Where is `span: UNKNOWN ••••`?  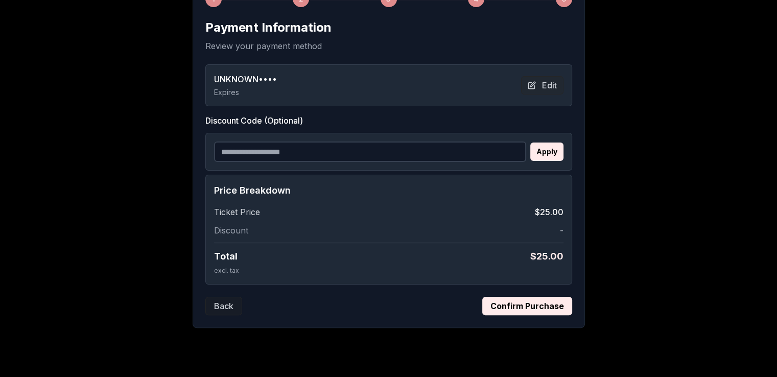
span: UNKNOWN •••• is located at coordinates (245, 79).